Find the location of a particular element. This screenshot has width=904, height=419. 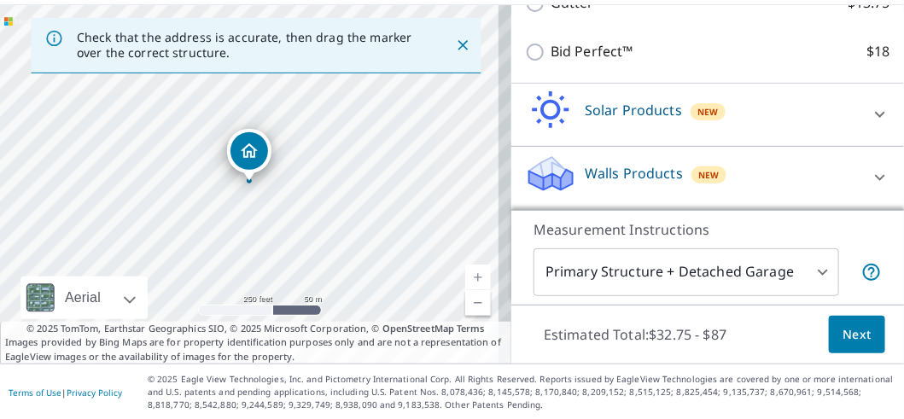

p: Walls Products is located at coordinates (633, 173).